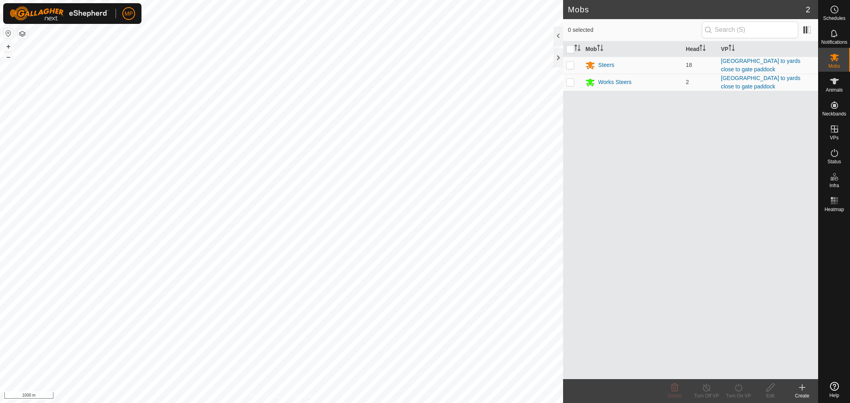  I want to click on button: Map Layers, so click(22, 34).